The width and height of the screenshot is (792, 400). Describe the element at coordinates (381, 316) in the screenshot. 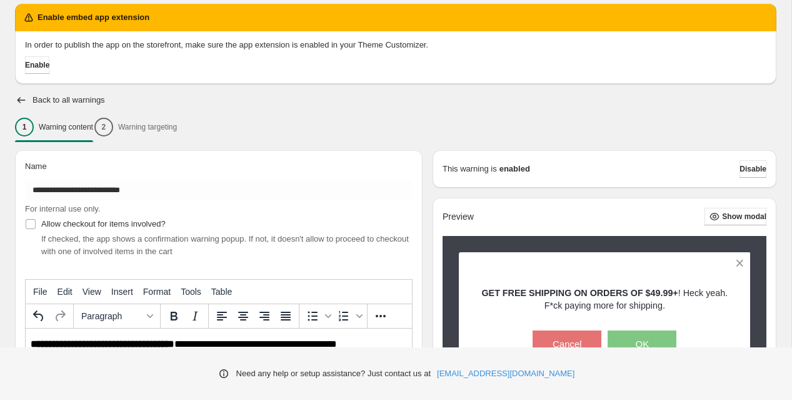

I see `button: More...` at that location.